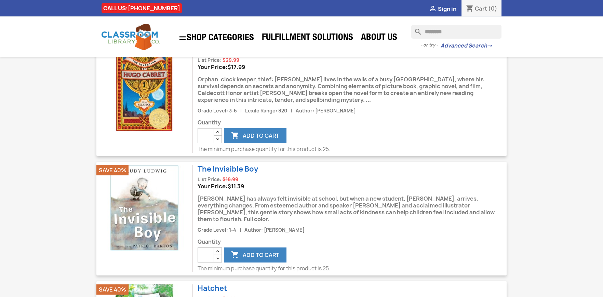 This screenshot has width=603, height=297. What do you see at coordinates (141, 8) in the screenshot?
I see `div: CALL US:` at bounding box center [141, 8].